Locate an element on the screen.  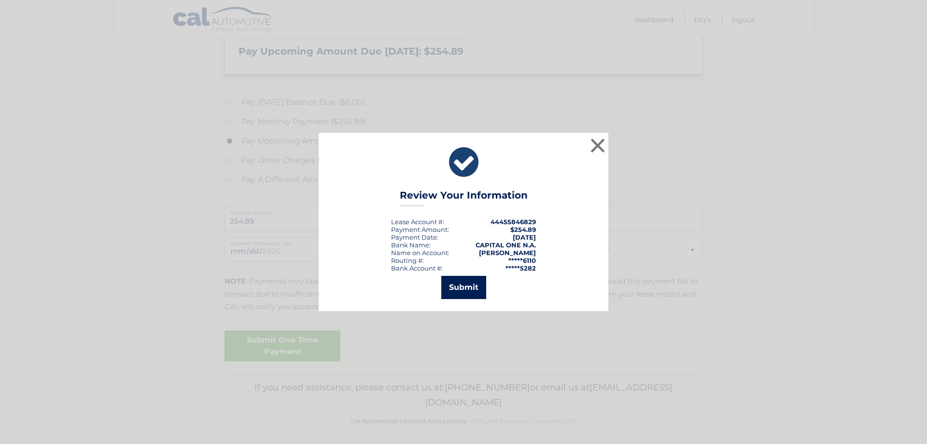
div: Bank Account #: is located at coordinates (417, 268).